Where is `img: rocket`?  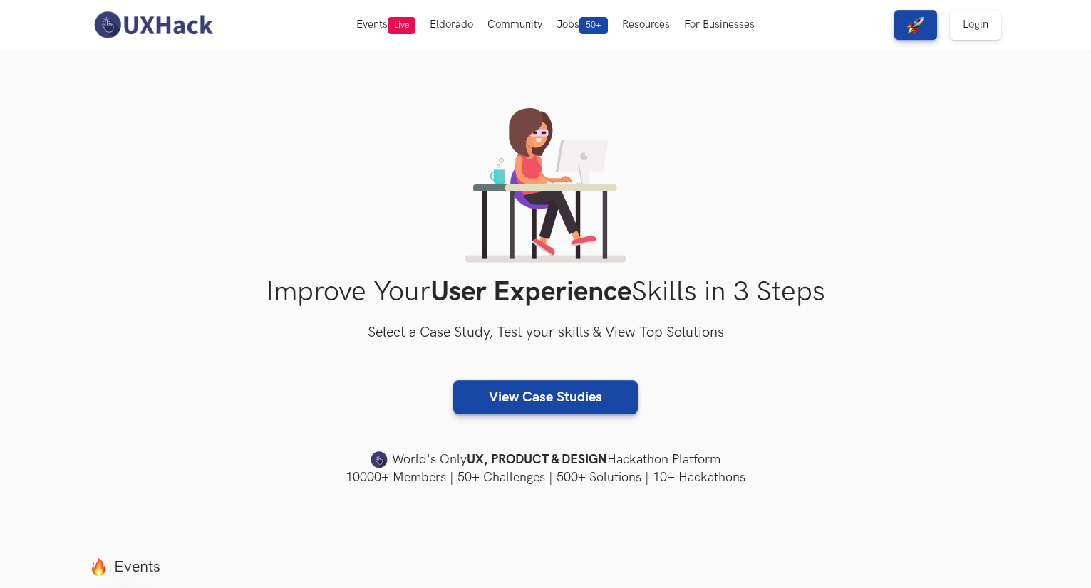 img: rocket is located at coordinates (915, 25).